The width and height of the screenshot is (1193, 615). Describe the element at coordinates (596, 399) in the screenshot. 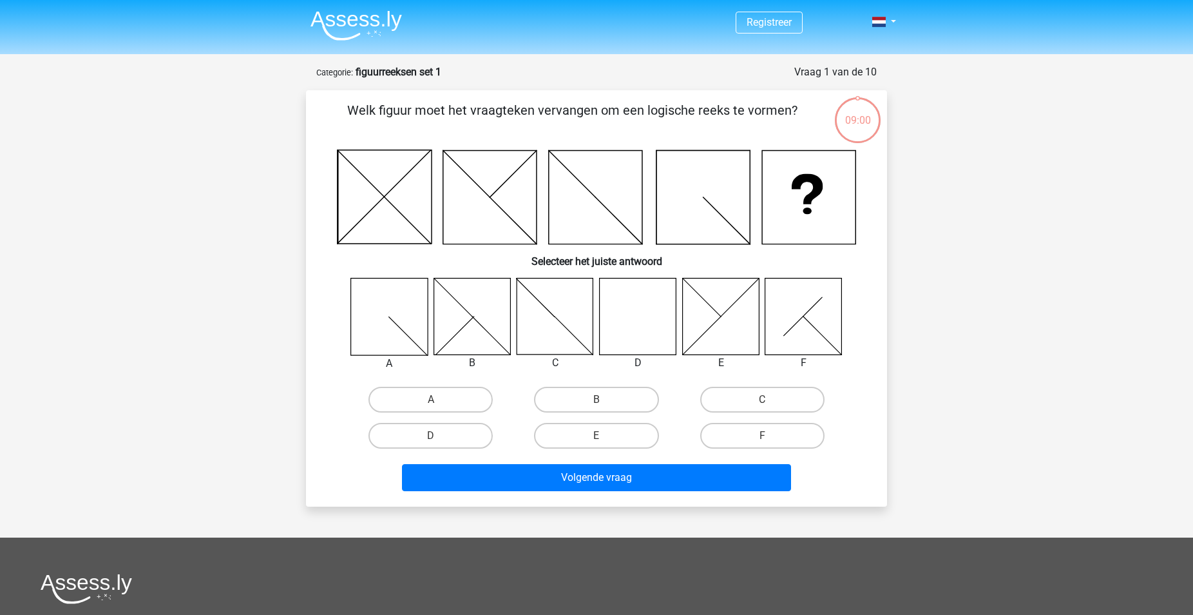

I see `label: B` at that location.